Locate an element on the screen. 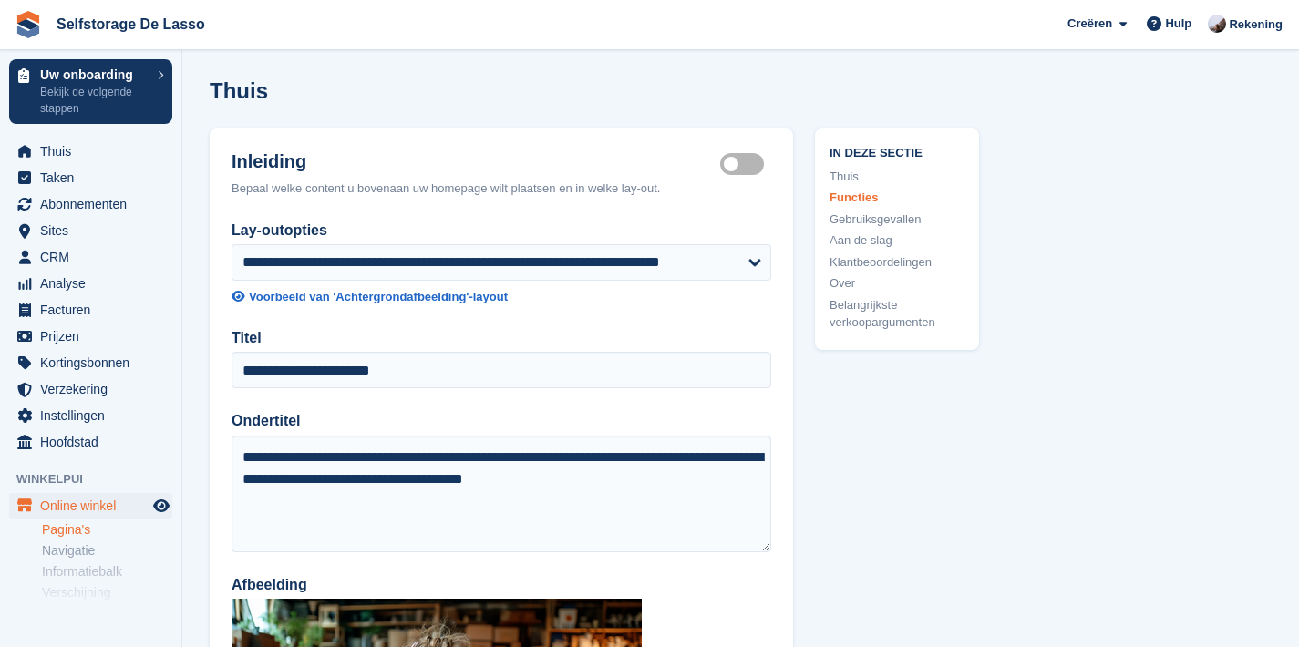  a: Selfstorage De Lasso is located at coordinates (130, 24).